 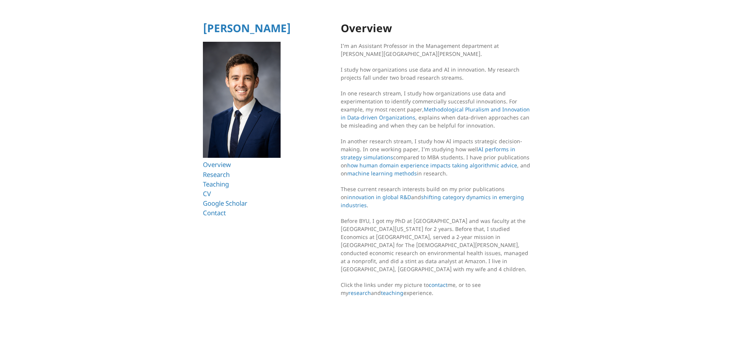 I want to click on img: Ryan T Allen HBS, so click(x=241, y=100).